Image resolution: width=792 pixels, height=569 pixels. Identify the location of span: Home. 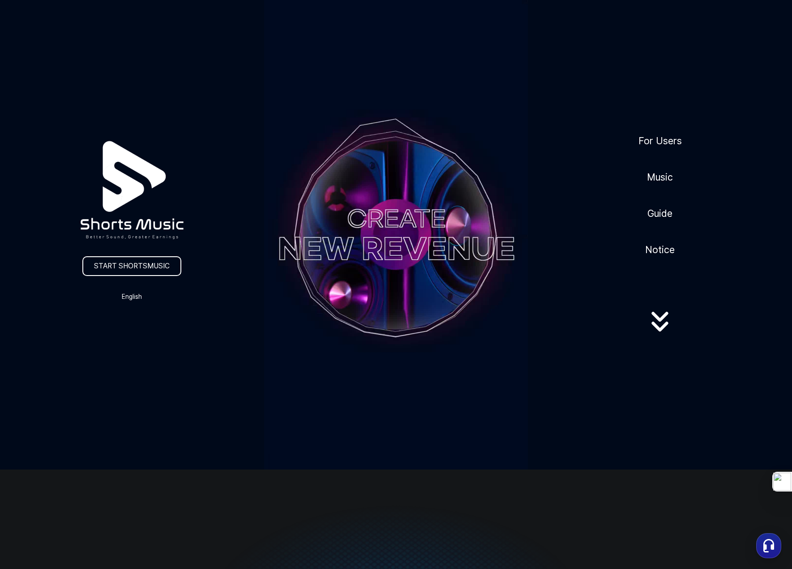
(30, 301).